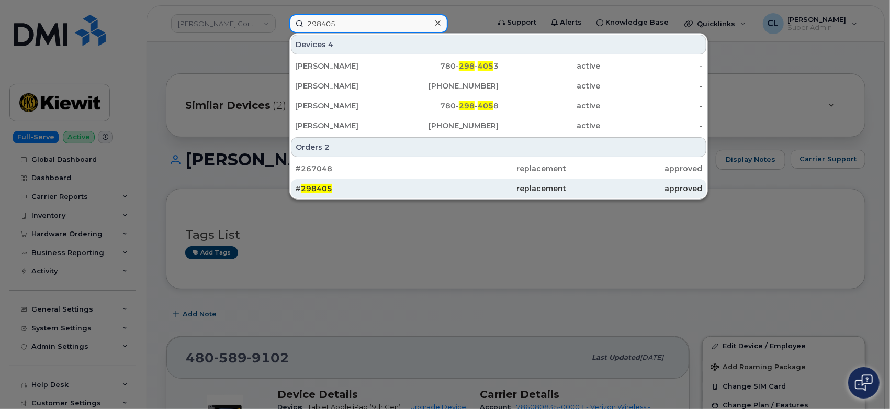 Image resolution: width=890 pixels, height=409 pixels. I want to click on span: 4, so click(331, 44).